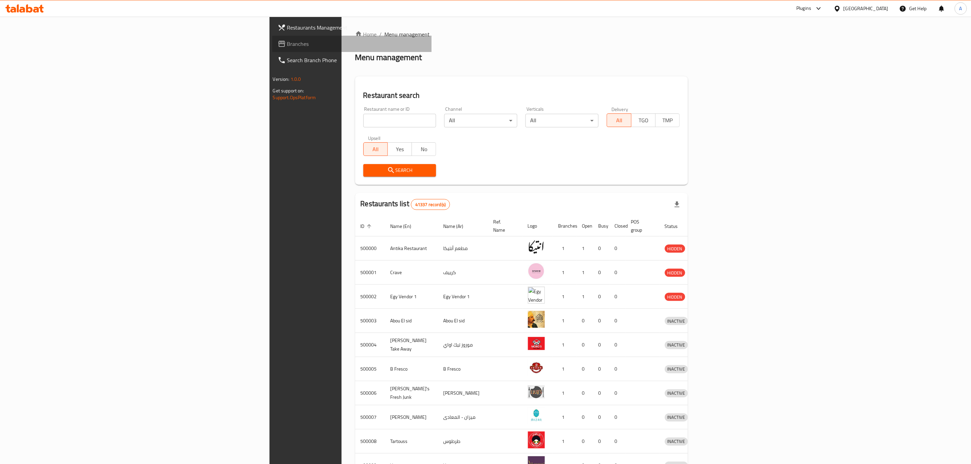  I want to click on label: Delivery, so click(620, 109).